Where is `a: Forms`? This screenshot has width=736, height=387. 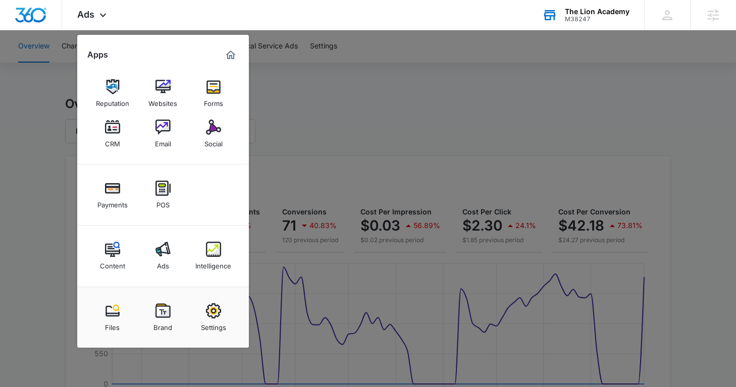
a: Forms is located at coordinates (213, 93).